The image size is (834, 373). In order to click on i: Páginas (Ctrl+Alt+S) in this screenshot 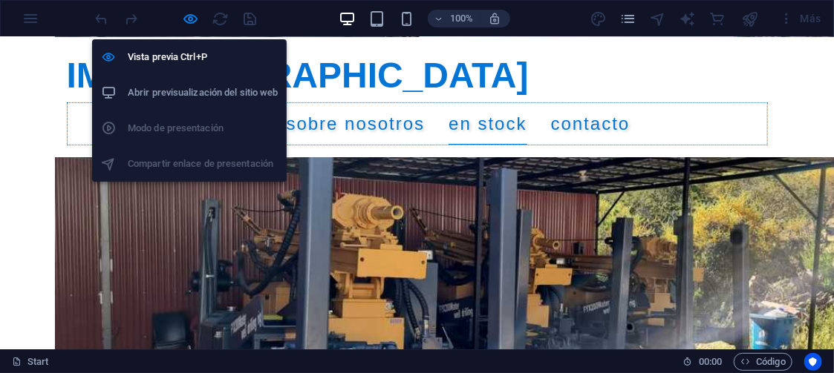, I will do `click(627, 19)`.